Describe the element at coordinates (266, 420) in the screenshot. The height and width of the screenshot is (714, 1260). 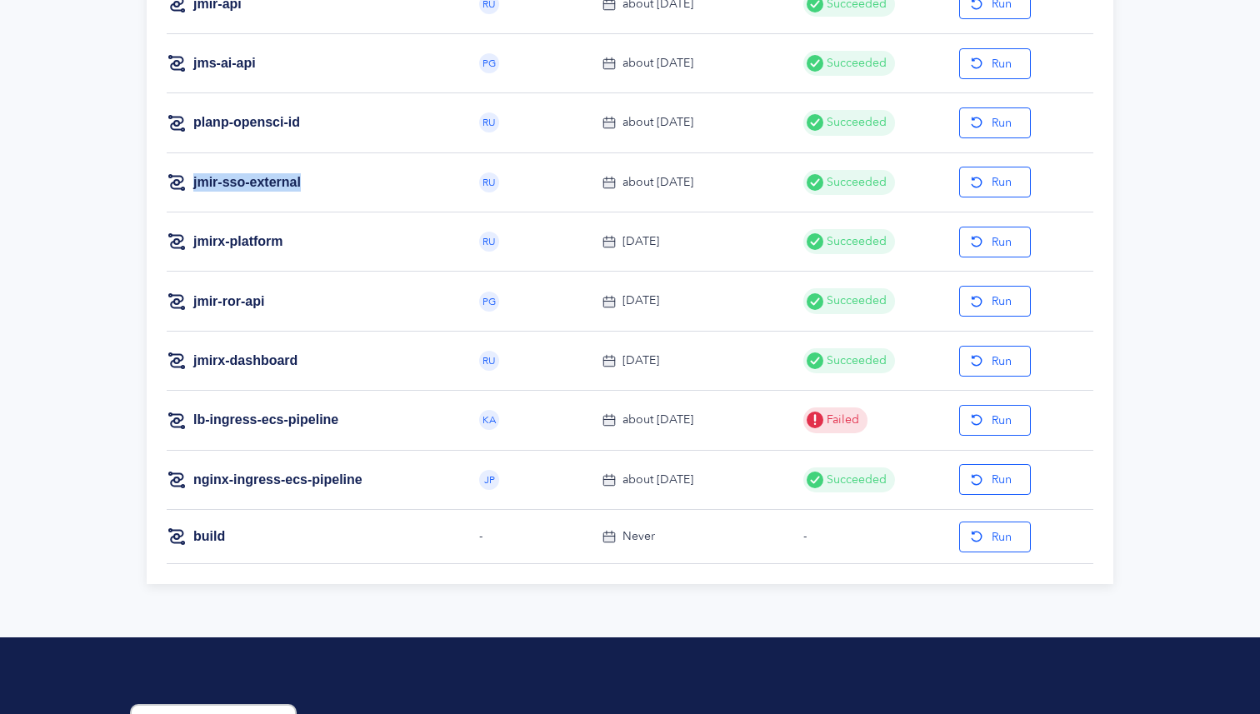
I see `a: lb-ingress-ecs-pipeline` at that location.